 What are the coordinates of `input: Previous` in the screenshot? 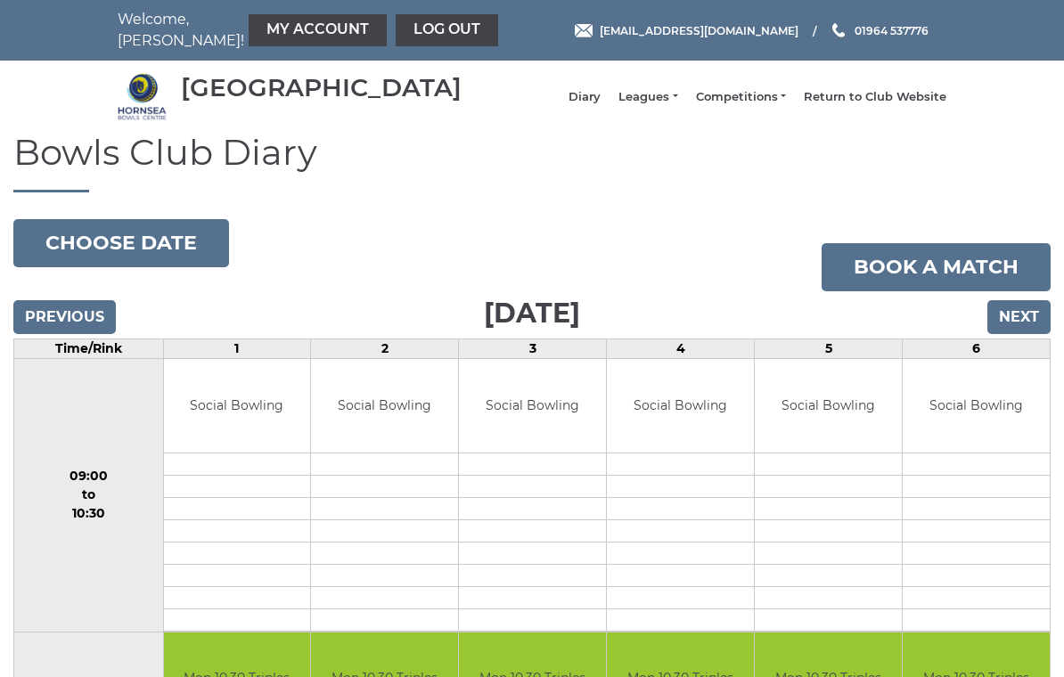 It's located at (64, 317).